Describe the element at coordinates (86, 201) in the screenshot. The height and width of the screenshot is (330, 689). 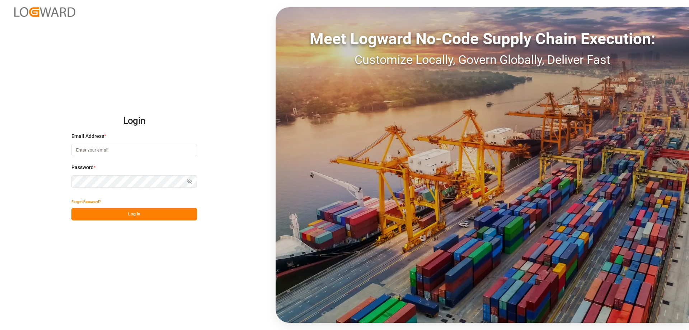
I see `button: Forgot Password?` at that location.